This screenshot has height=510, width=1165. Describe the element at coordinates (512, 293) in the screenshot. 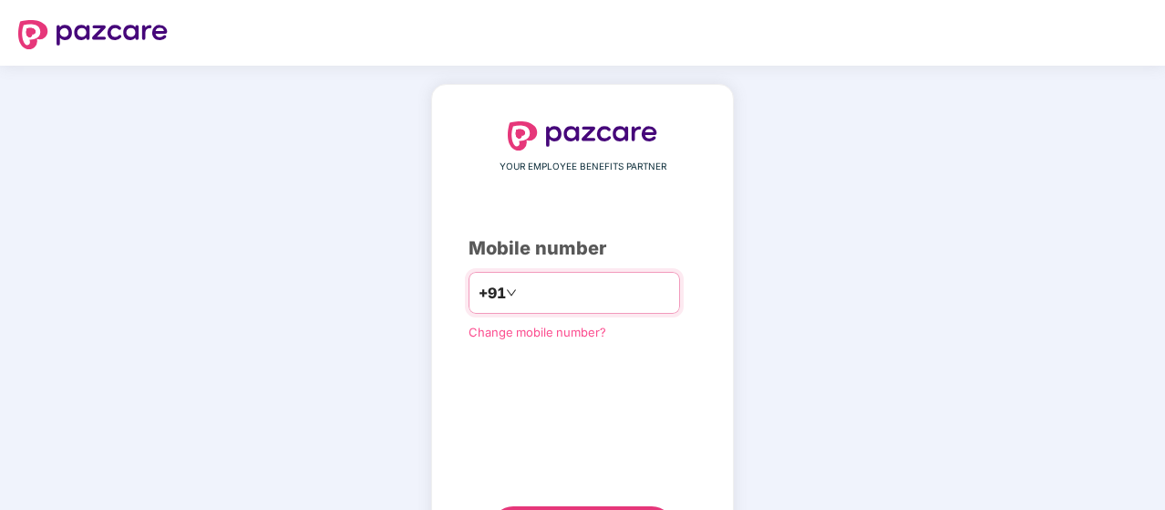

I see `span: down` at that location.